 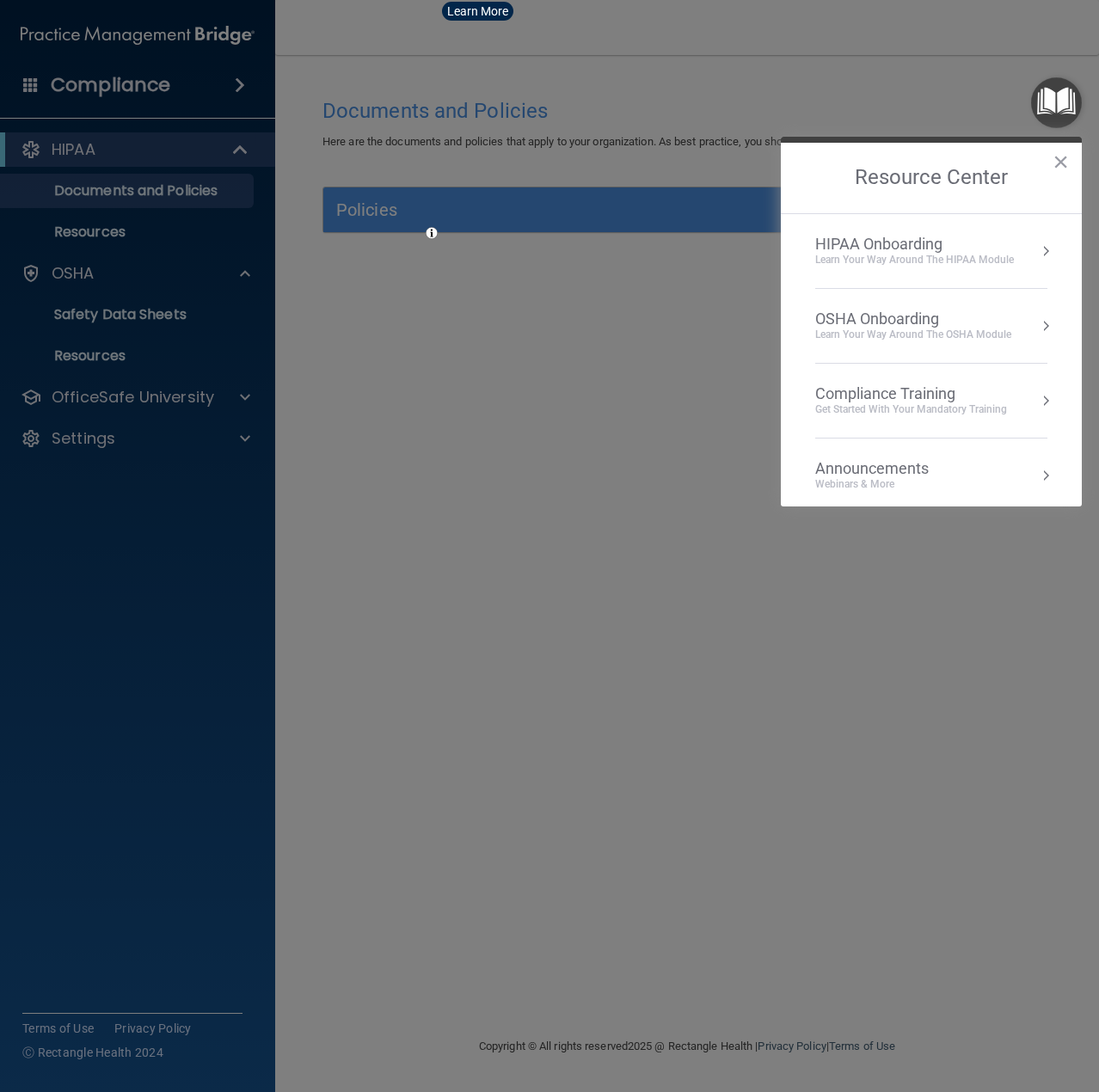 I want to click on div: Compliance Training, so click(x=910, y=394).